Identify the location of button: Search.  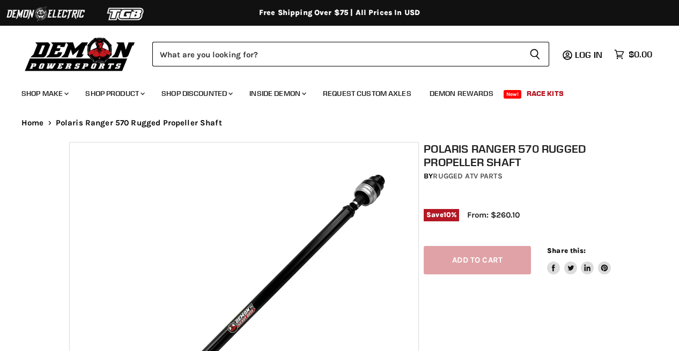
(534, 54).